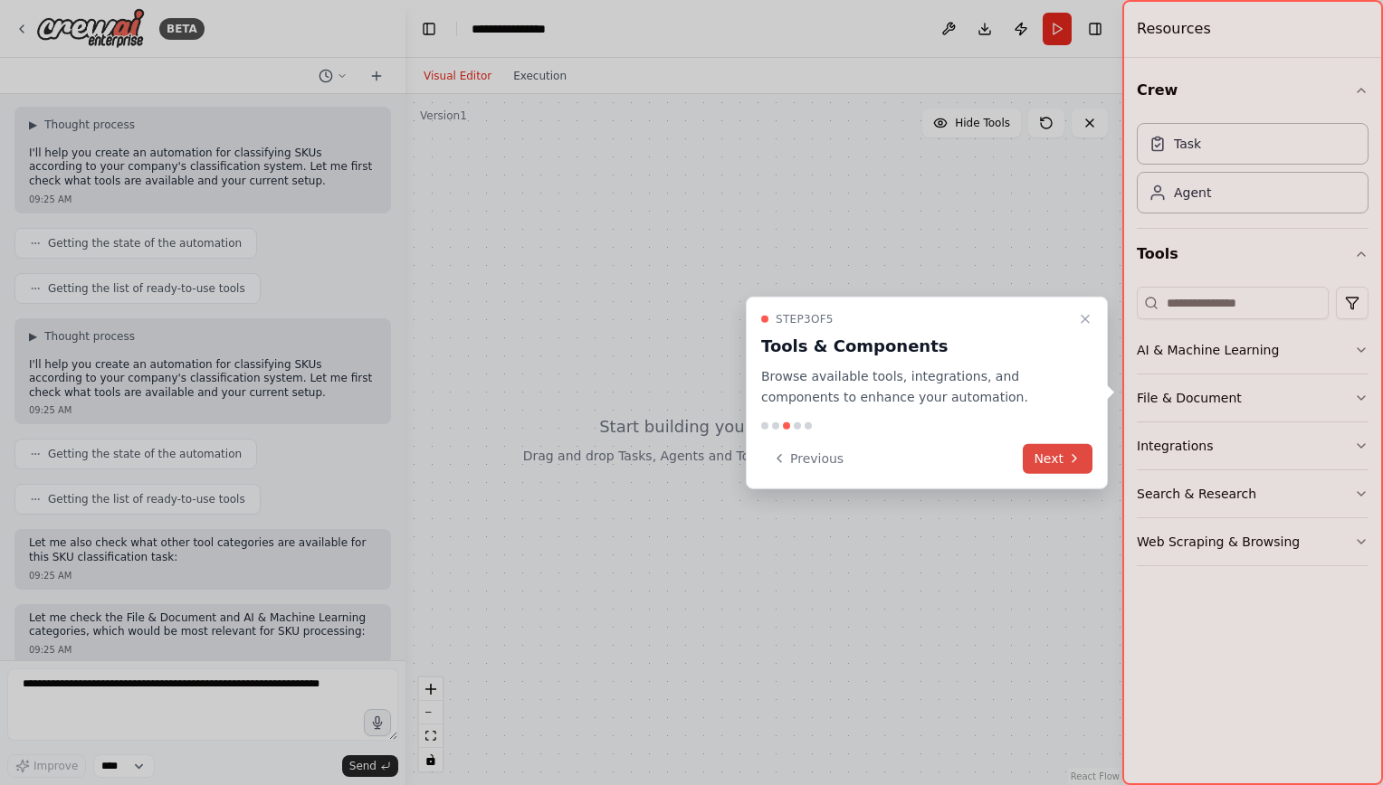 This screenshot has width=1383, height=785. What do you see at coordinates (804, 319) in the screenshot?
I see `span: Step 3 of 5` at bounding box center [804, 319].